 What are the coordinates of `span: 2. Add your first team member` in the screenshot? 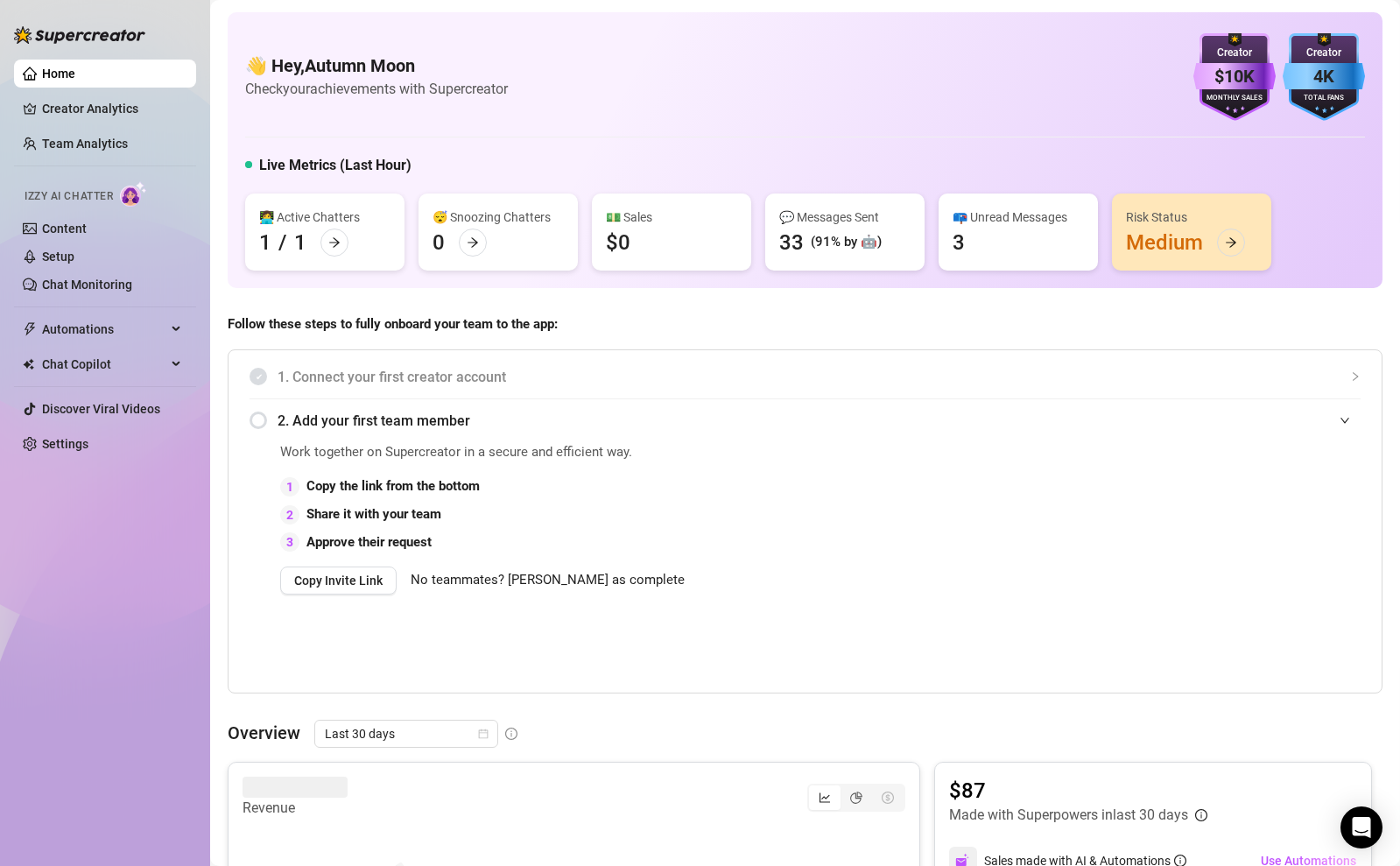 It's located at (819, 420).